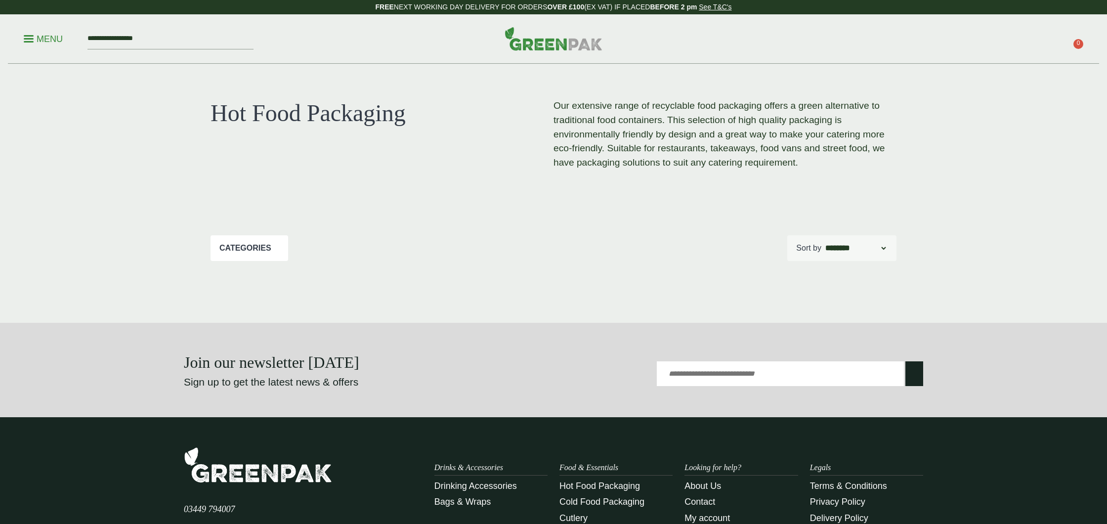 Image resolution: width=1107 pixels, height=524 pixels. I want to click on strong: OVER £100, so click(565, 7).